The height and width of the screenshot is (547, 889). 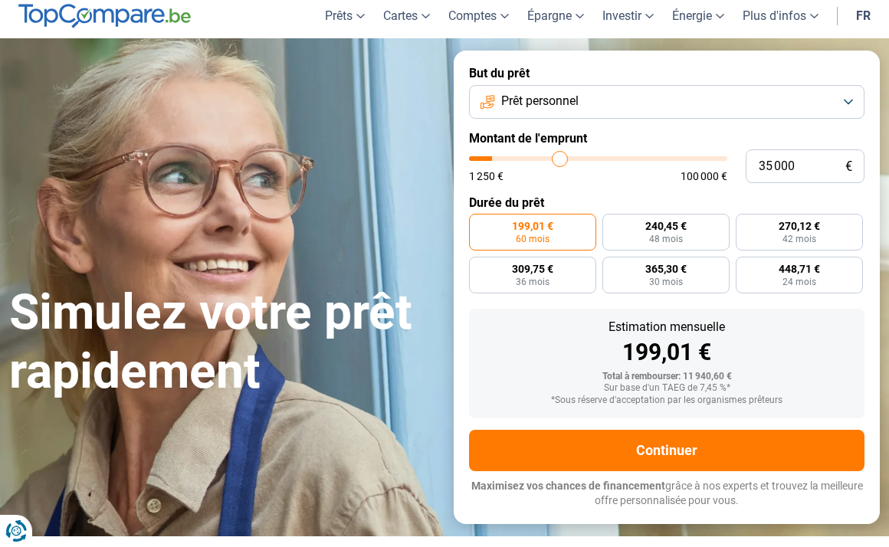 What do you see at coordinates (532, 269) in the screenshot?
I see `span: 309,75 €` at bounding box center [532, 269].